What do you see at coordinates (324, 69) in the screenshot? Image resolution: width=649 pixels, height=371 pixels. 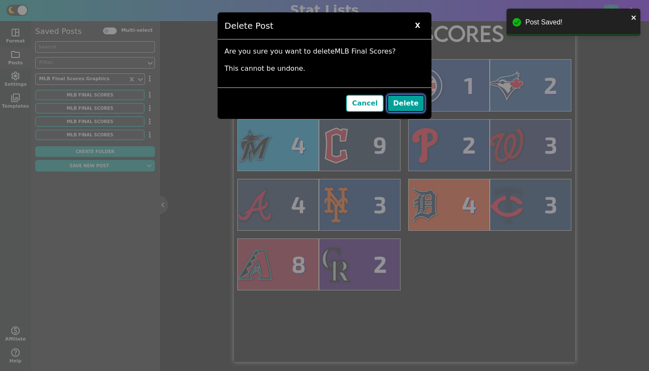 I see `p: This cannot be undone.` at bounding box center [324, 69].